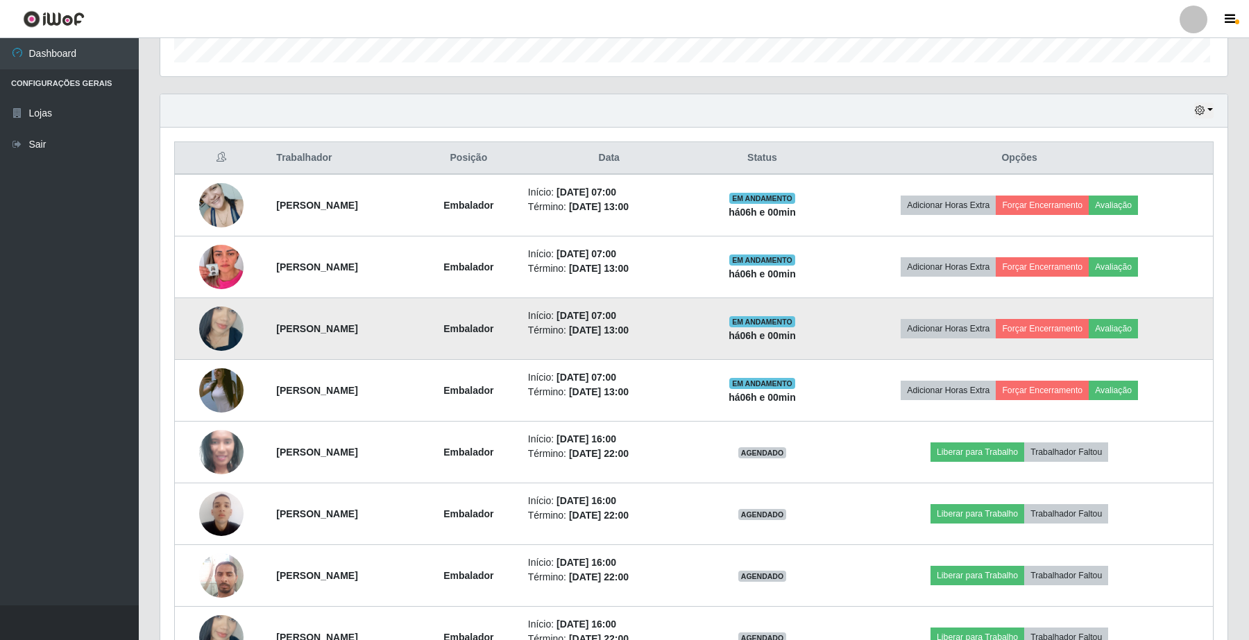 This screenshot has width=1249, height=640. What do you see at coordinates (221, 513) in the screenshot?
I see `img: 1701349754449.jpeg` at bounding box center [221, 513].